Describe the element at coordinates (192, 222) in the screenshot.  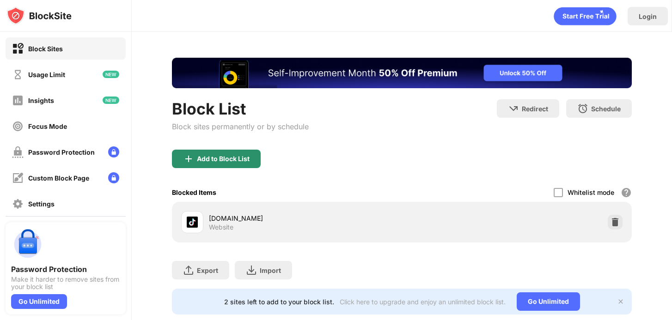
I see `img: favicons` at that location.